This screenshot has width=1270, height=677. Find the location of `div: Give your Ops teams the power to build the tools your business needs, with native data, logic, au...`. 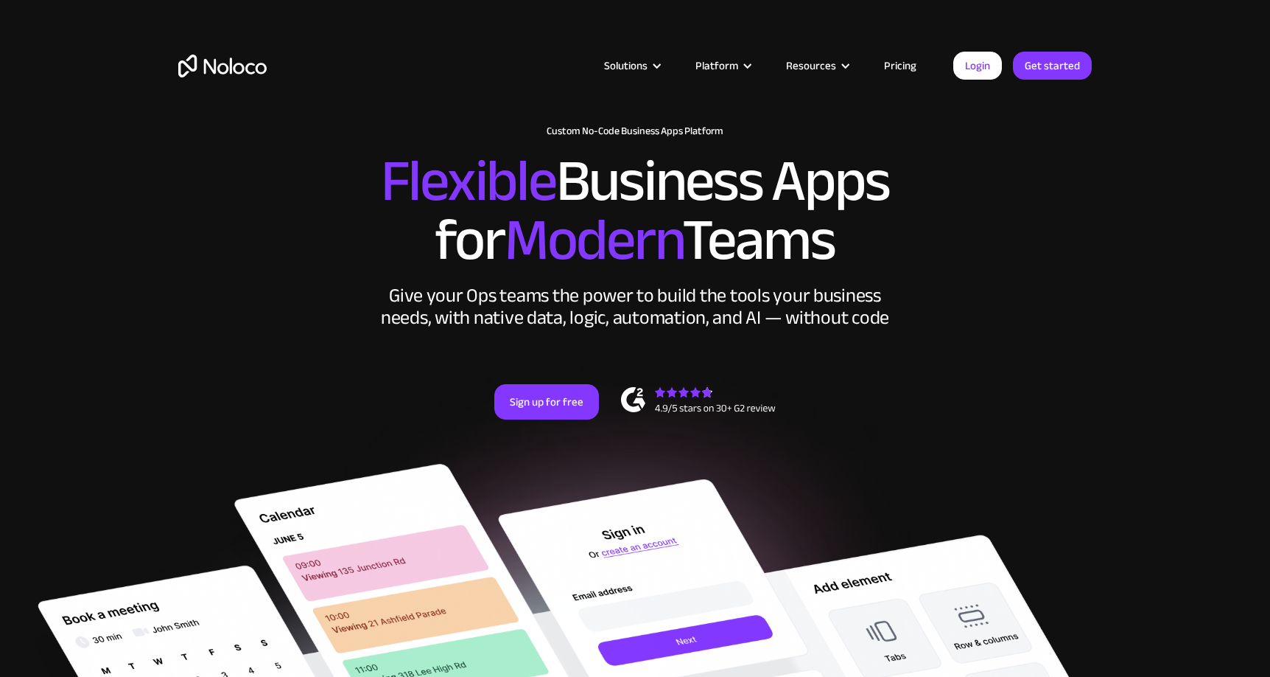

div: Give your Ops teams the power to build the tools your business needs, with native data, logic, au... is located at coordinates (635, 307).